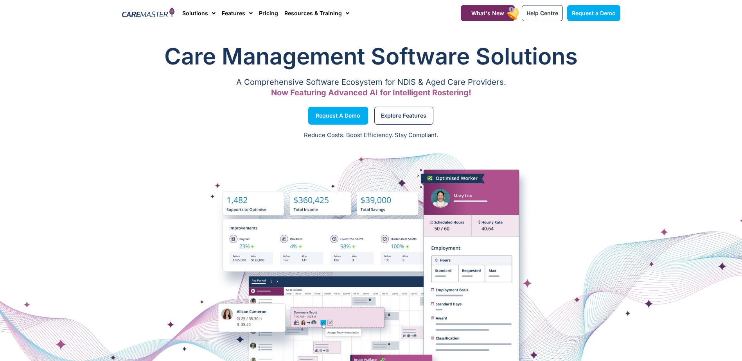 The width and height of the screenshot is (742, 361). Describe the element at coordinates (371, 93) in the screenshot. I see `span: Now Featuring Advanced AI for Intelligent Rostering!` at that location.